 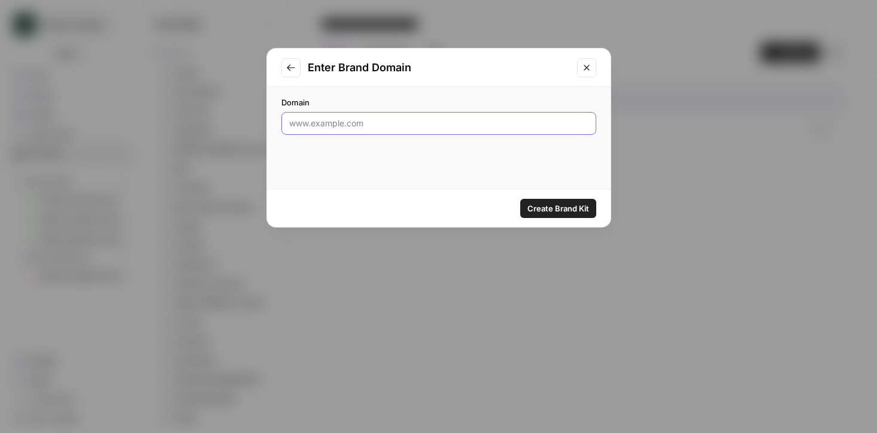 I want to click on button: Close modal, so click(x=587, y=68).